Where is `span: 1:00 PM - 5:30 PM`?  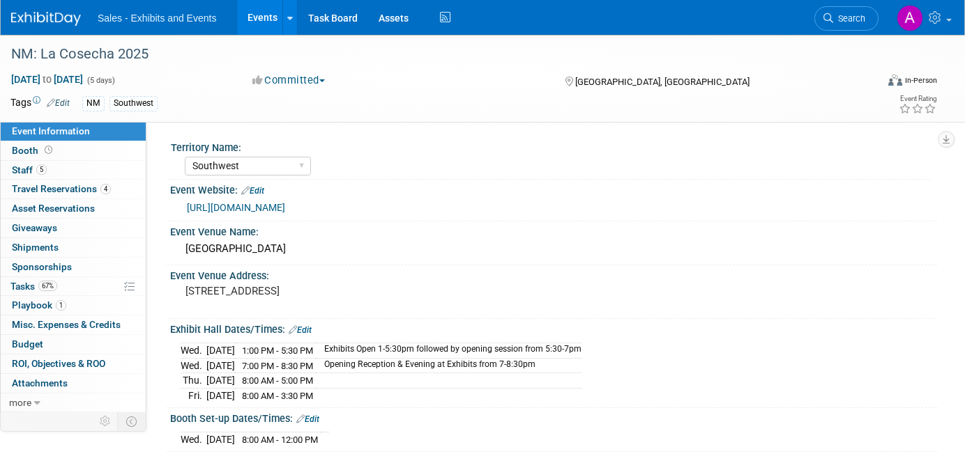 span: 1:00 PM - 5:30 PM is located at coordinates (277, 351).